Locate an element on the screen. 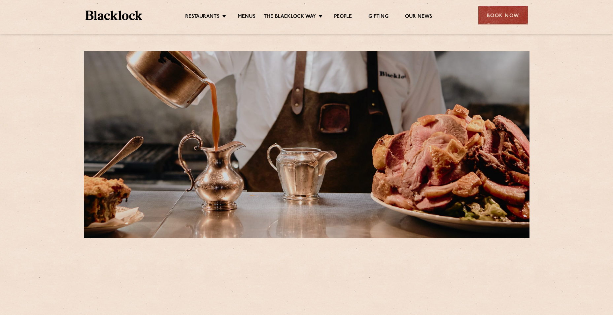 The height and width of the screenshot is (315, 613). a: Menus is located at coordinates (247, 17).